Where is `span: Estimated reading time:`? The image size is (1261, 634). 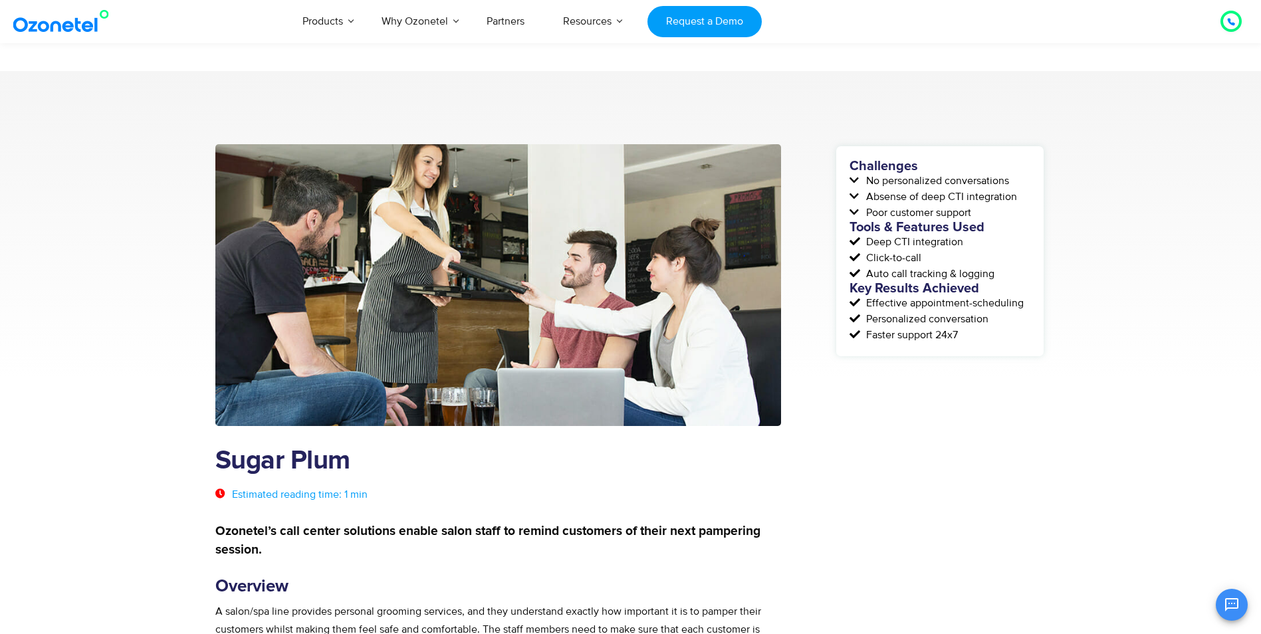
span: Estimated reading time: is located at coordinates (286, 494).